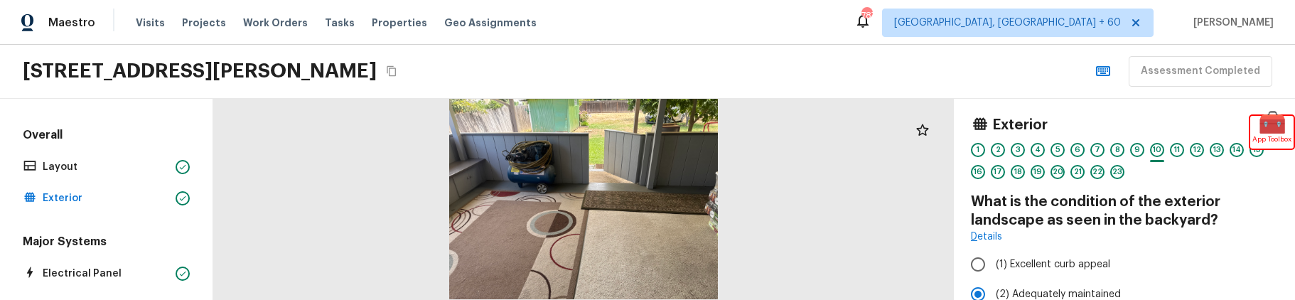 The height and width of the screenshot is (300, 1295). Describe the element at coordinates (1053, 264) in the screenshot. I see `span: (1) Excellent curb appeal` at that location.